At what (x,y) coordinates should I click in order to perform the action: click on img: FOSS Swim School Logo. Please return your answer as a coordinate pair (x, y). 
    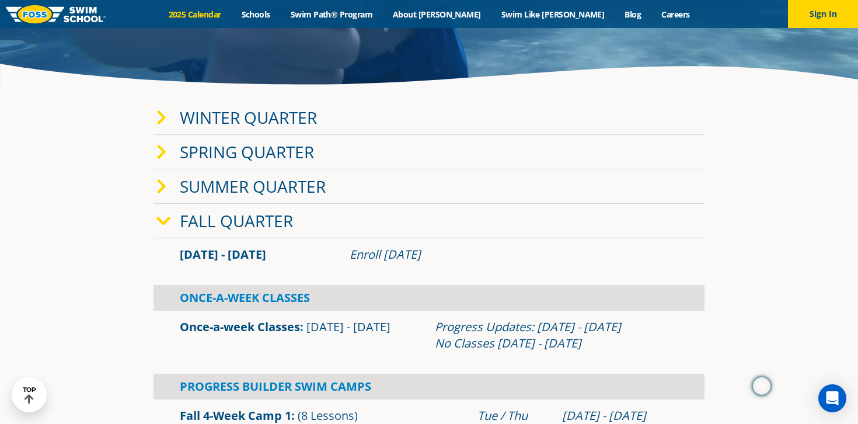
    Looking at the image, I should click on (55, 14).